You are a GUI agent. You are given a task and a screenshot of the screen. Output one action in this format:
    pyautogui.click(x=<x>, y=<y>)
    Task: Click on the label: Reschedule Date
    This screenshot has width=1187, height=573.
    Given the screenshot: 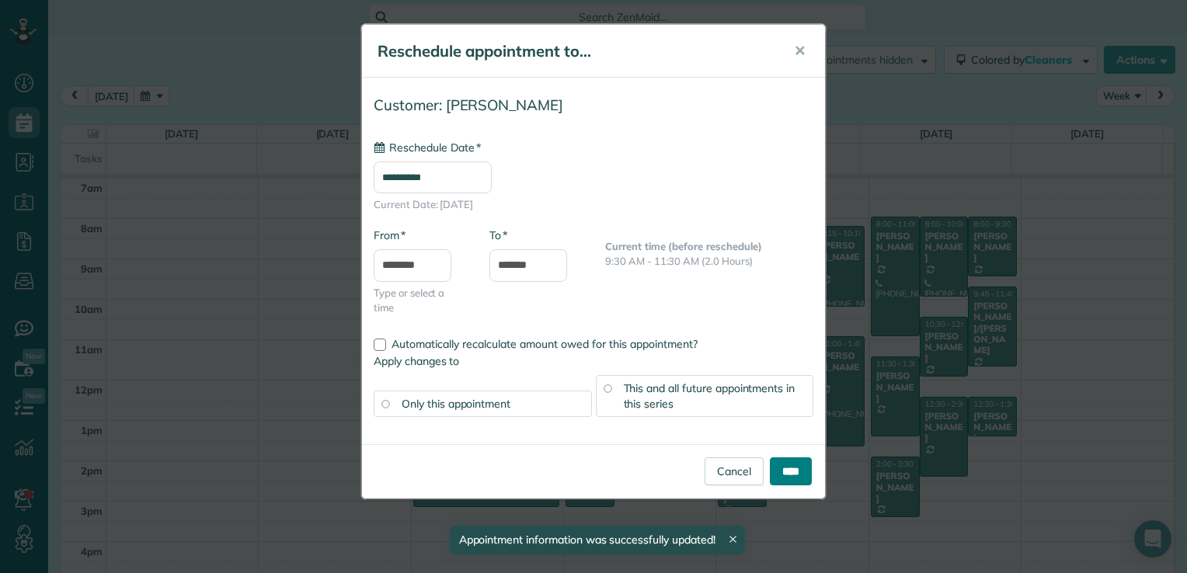 What is the action you would take?
    pyautogui.click(x=427, y=148)
    